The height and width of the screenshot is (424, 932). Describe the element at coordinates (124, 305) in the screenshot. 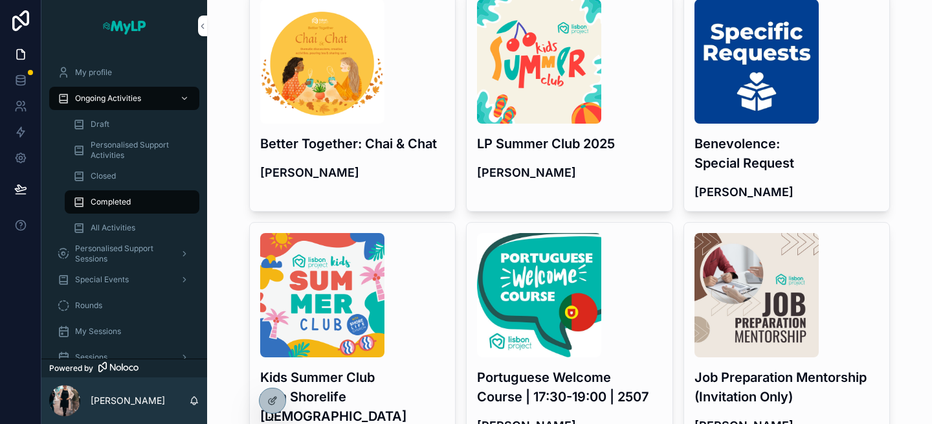

I see `a: Rounds` at that location.